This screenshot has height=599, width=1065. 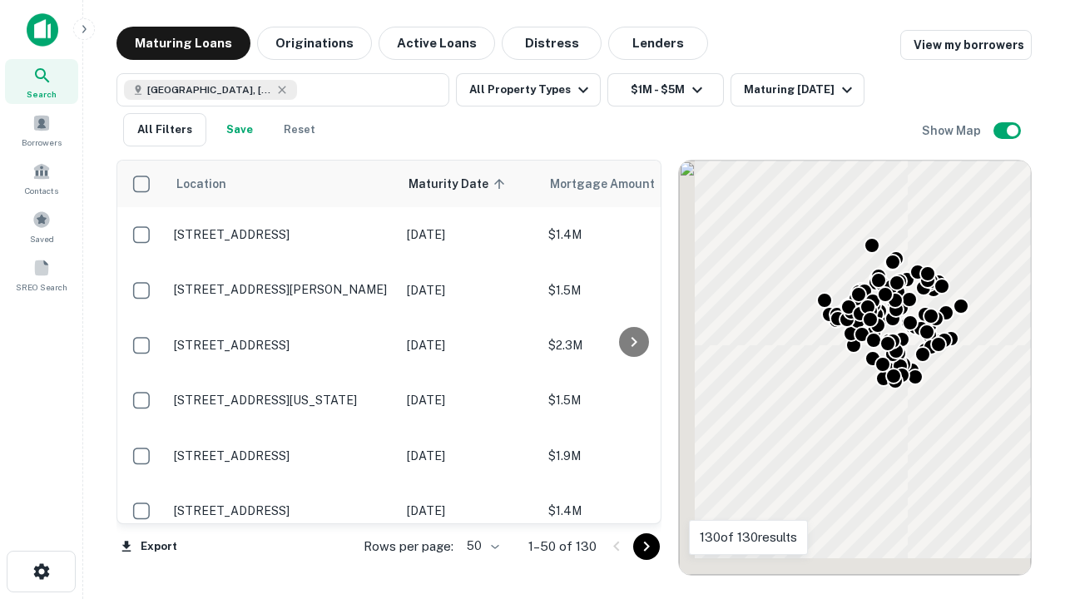 I want to click on div: Saved, so click(x=42, y=226).